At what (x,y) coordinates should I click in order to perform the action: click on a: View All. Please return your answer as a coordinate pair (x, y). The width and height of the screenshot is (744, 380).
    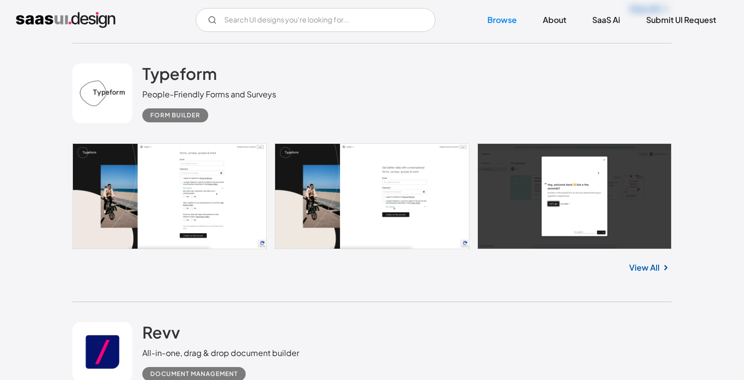
    Looking at the image, I should click on (644, 267).